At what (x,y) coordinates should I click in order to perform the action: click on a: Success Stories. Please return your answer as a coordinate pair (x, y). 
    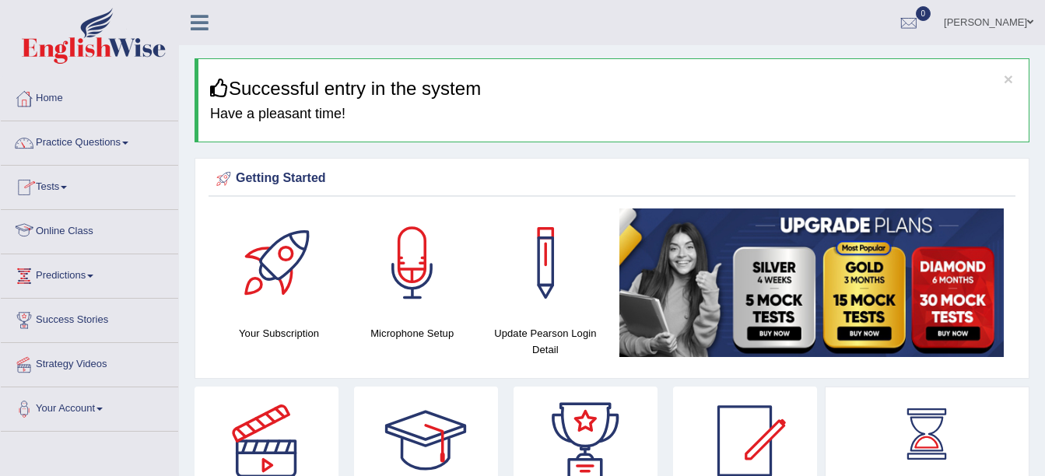
    Looking at the image, I should click on (89, 318).